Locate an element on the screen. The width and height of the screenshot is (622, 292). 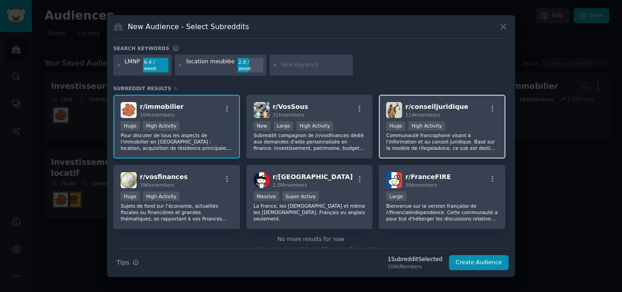
div: 2.8 / week is located at coordinates (250, 65).